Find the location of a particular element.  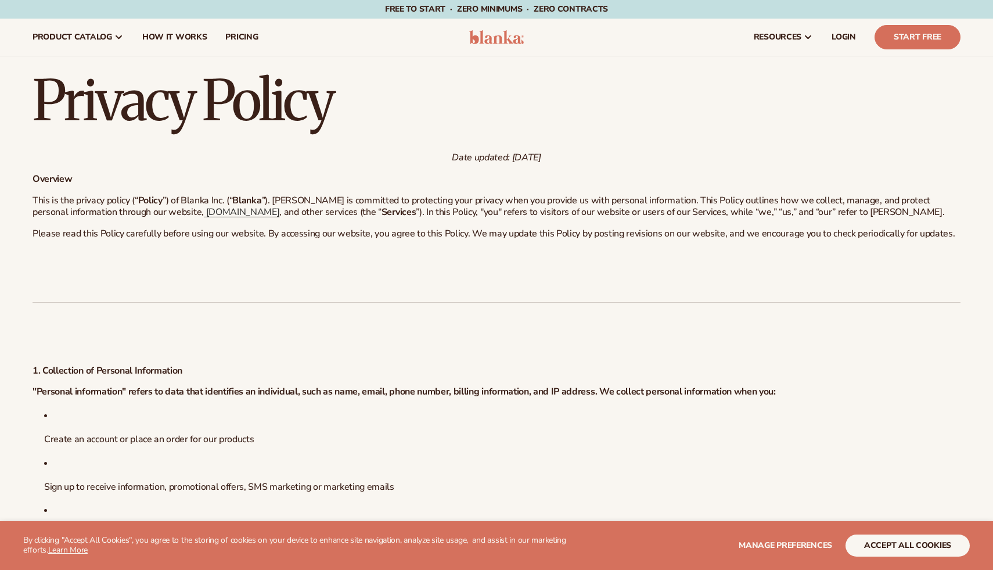

strong: "Personal information" refers to data that identifies an individual, such as name, email, phone n... is located at coordinates (404, 391).